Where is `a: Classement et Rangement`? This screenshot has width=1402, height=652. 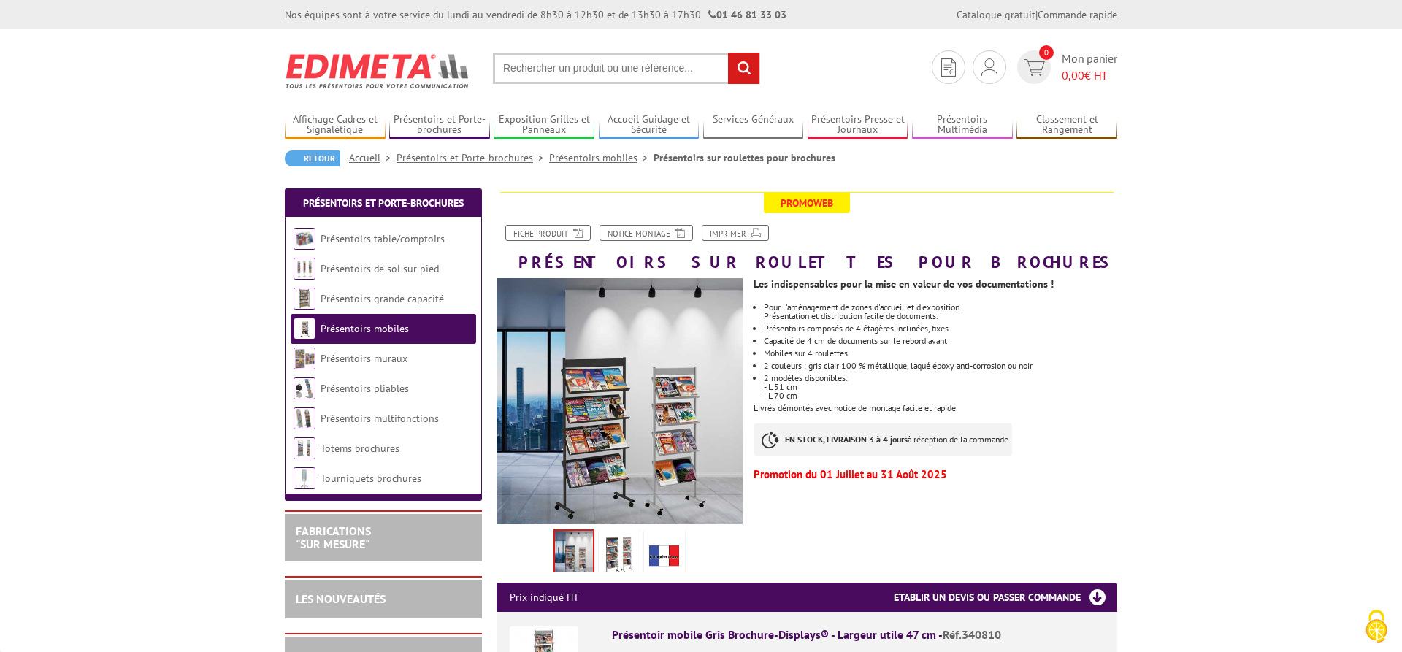 a: Classement et Rangement is located at coordinates (1067, 125).